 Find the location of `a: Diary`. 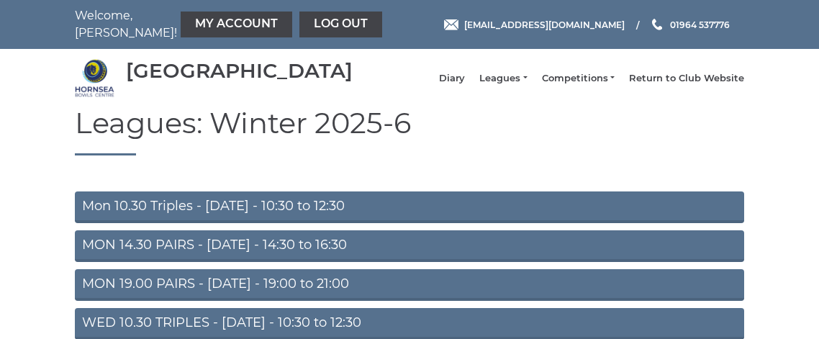

a: Diary is located at coordinates (452, 78).